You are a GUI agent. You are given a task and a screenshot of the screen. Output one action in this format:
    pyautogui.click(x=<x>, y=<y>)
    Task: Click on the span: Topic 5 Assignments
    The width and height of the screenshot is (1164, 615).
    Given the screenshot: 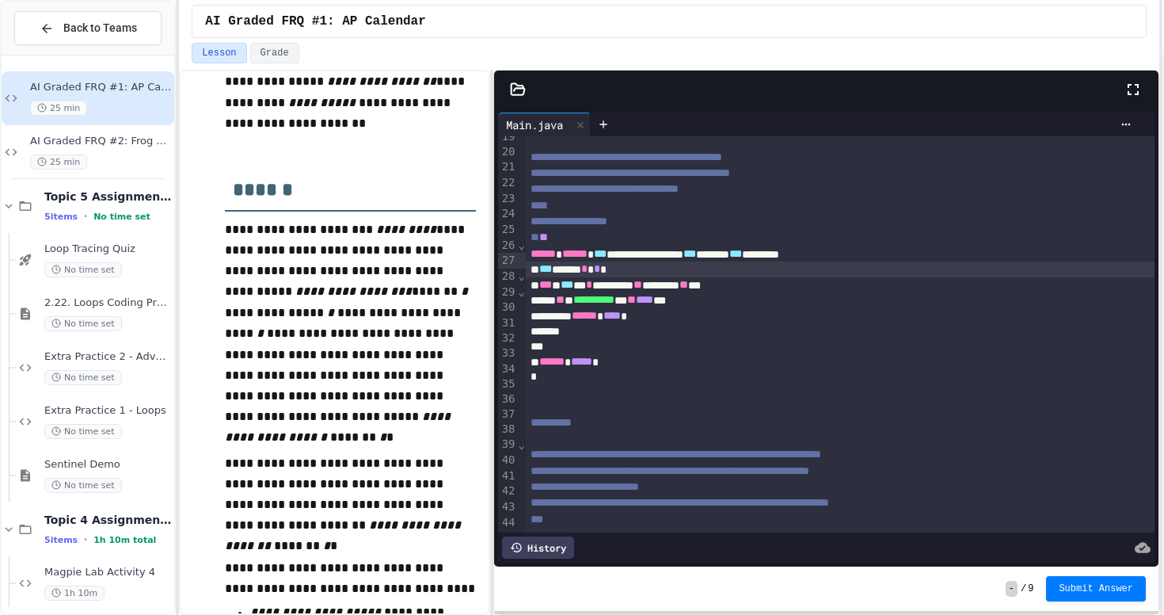 What is the action you would take?
    pyautogui.click(x=108, y=196)
    